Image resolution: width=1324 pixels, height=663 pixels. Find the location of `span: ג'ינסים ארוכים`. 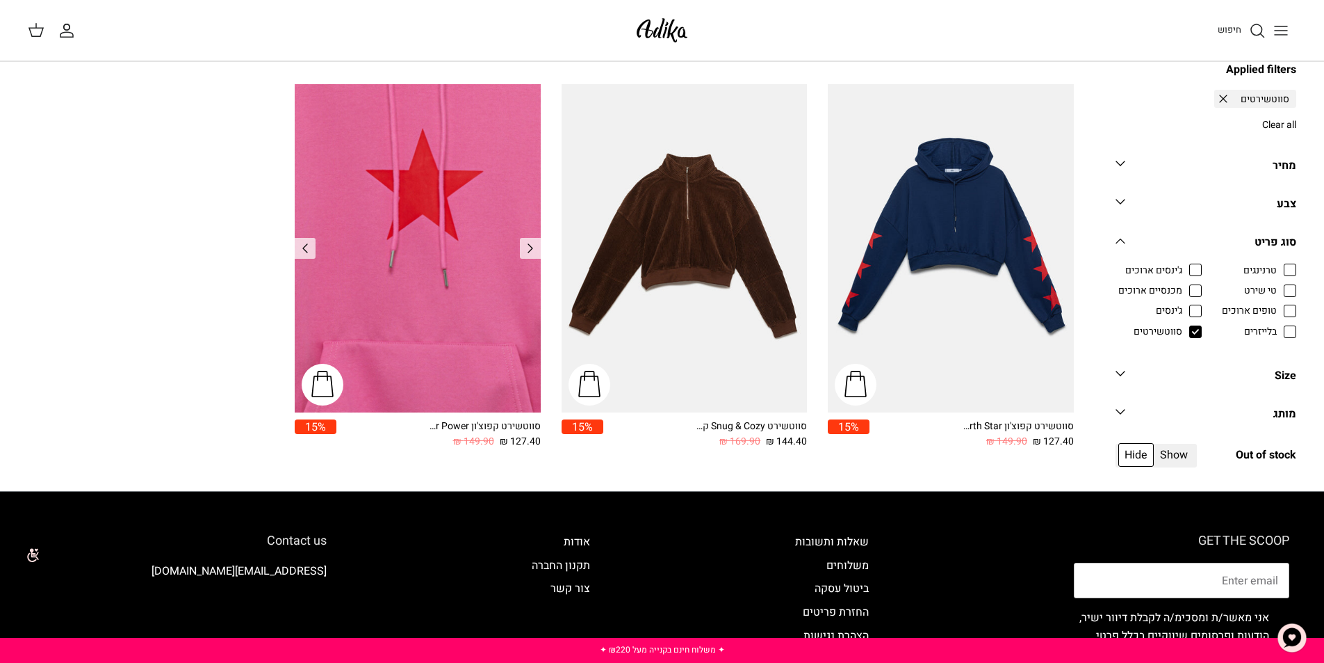

span: ג'ינסים ארוכים is located at coordinates (1154, 270).